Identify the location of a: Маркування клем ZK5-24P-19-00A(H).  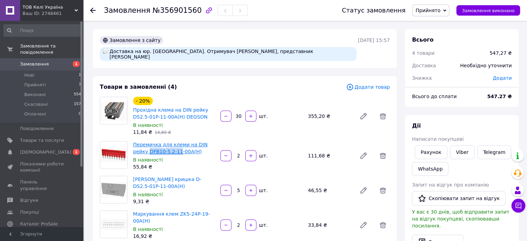
(172, 217).